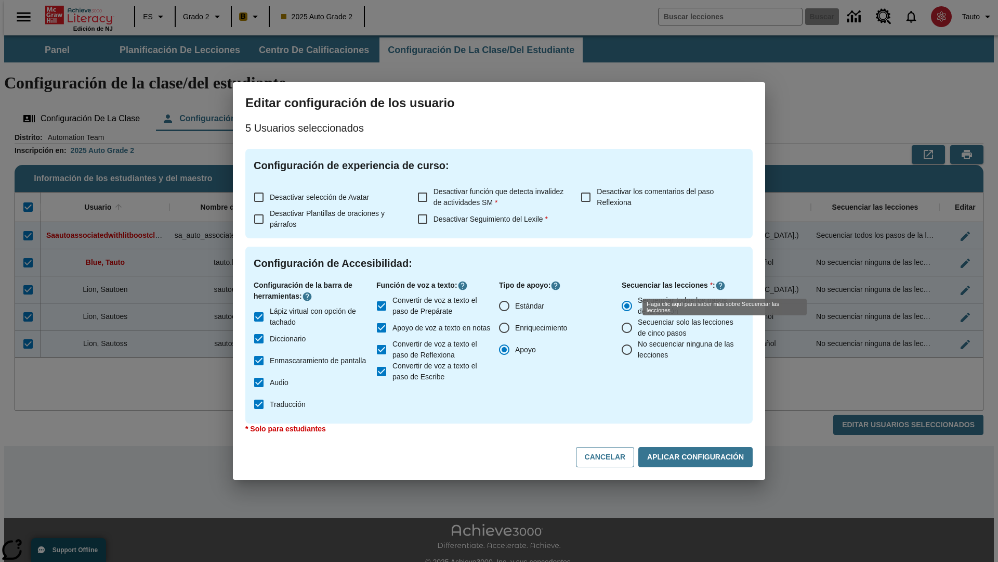  I want to click on span: Secuenciar todos los pasos de la lección, so click(687, 306).